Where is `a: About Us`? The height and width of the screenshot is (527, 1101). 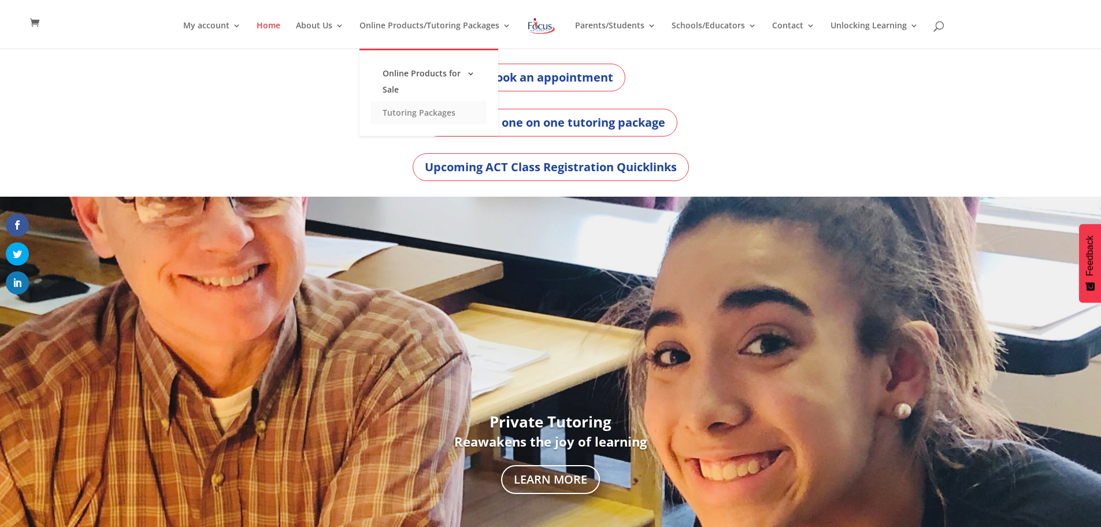 a: About Us is located at coordinates (320, 35).